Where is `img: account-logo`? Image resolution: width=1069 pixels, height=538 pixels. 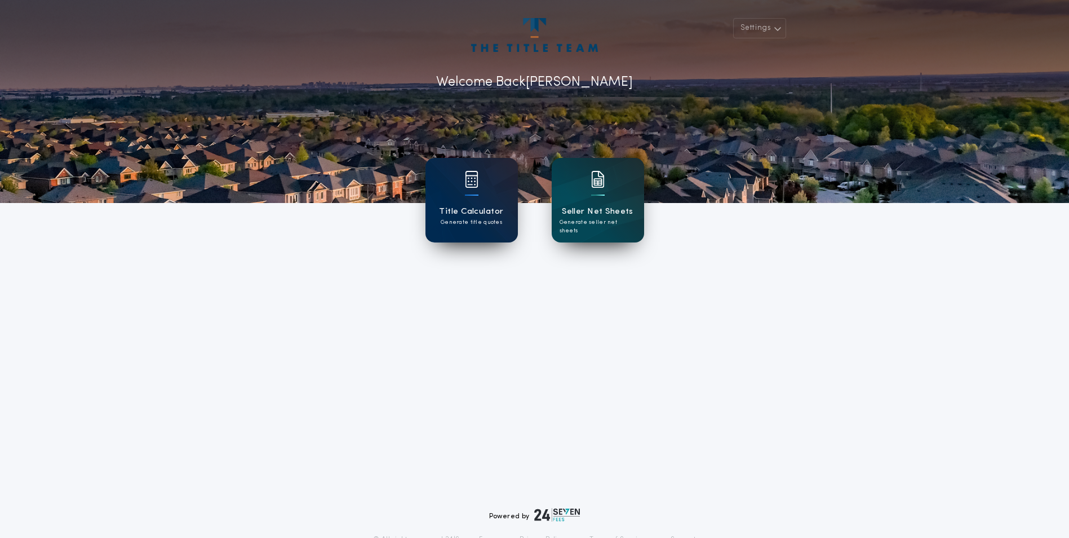
img: account-logo is located at coordinates (534, 35).